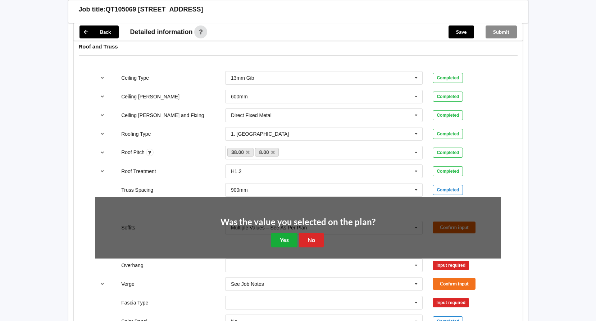 The image size is (596, 321). Describe the element at coordinates (236, 171) in the screenshot. I see `div: H1.2` at that location.